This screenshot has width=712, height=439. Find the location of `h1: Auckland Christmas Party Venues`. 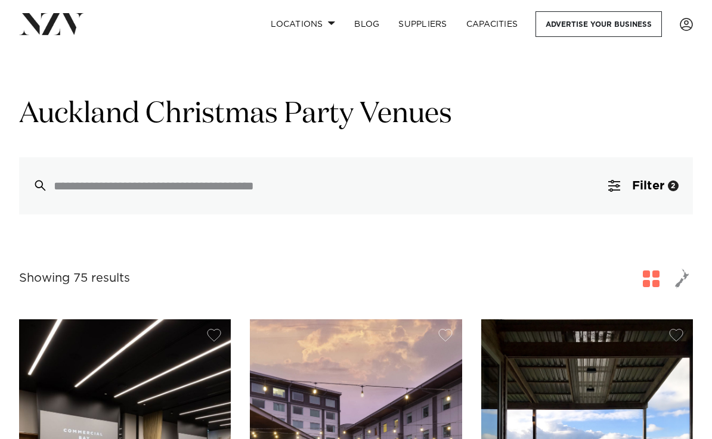

h1: Auckland Christmas Party Venues is located at coordinates (356, 114).